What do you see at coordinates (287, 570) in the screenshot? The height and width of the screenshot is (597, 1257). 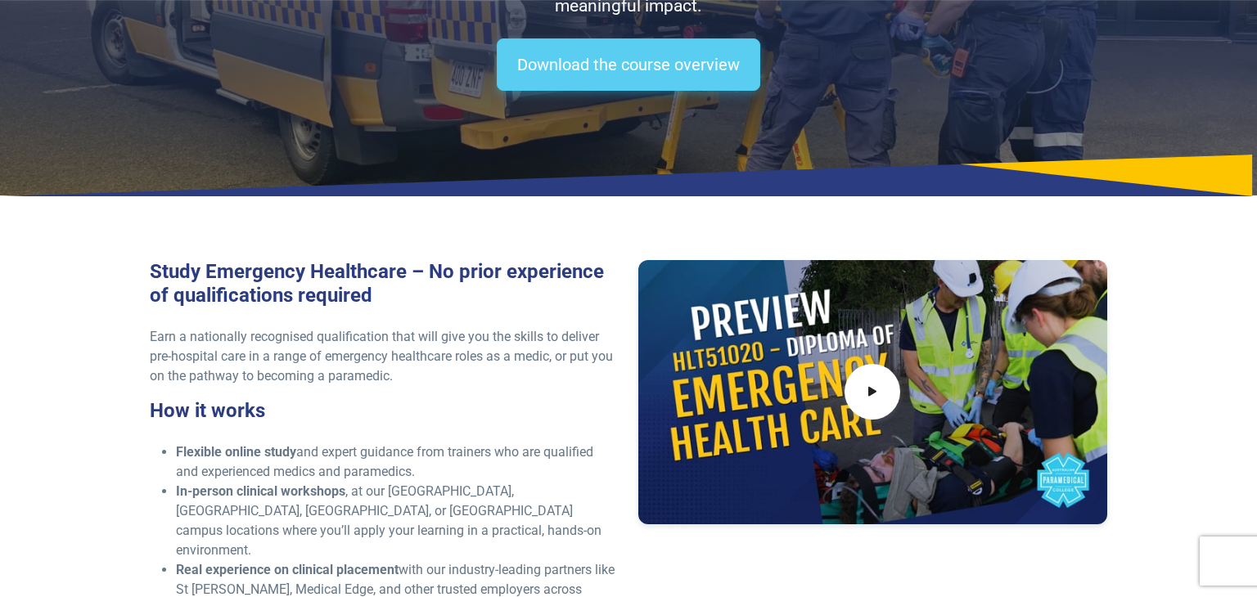 I see `strong: Real experience on clinical placement` at bounding box center [287, 570].